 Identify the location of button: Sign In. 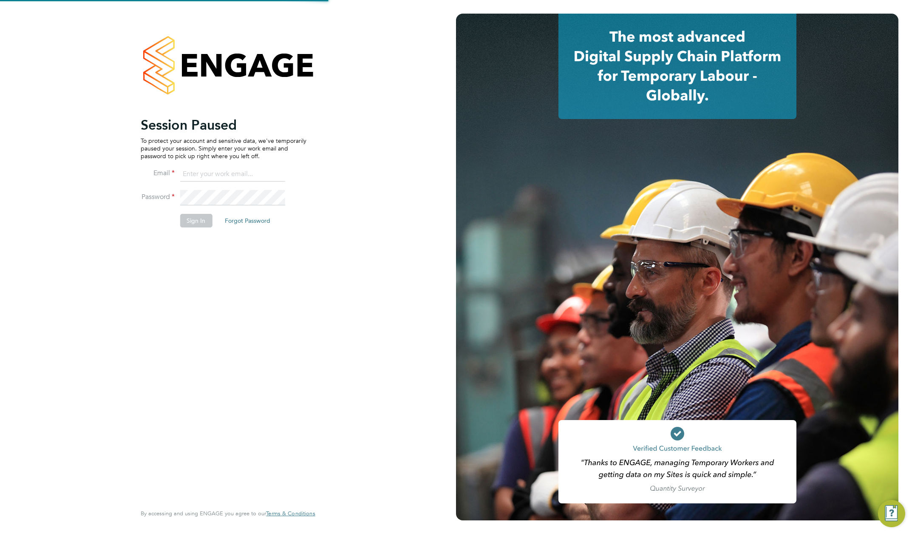
(196, 221).